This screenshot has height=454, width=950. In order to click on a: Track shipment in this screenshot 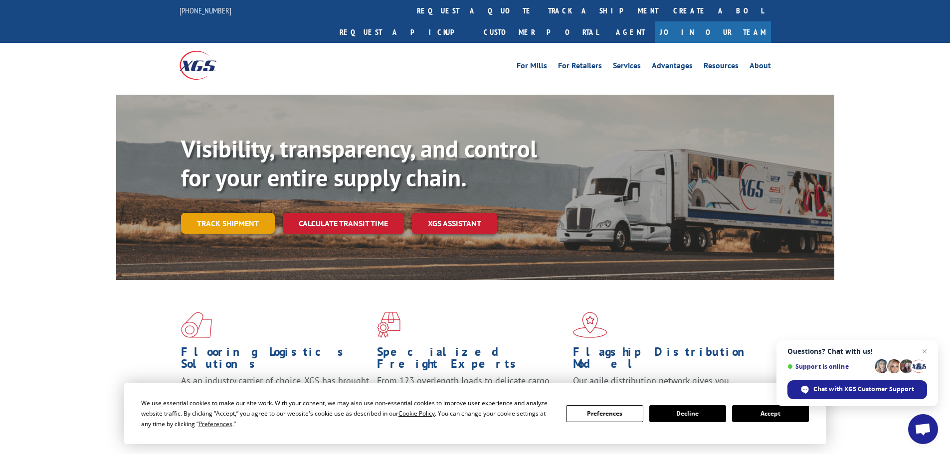, I will do `click(228, 223)`.